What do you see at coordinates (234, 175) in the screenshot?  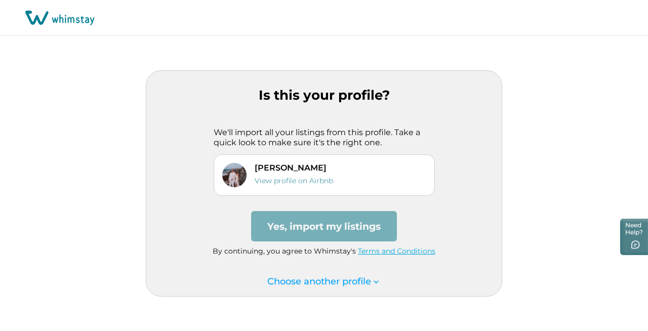 I see `img: Profile Image` at bounding box center [234, 175].